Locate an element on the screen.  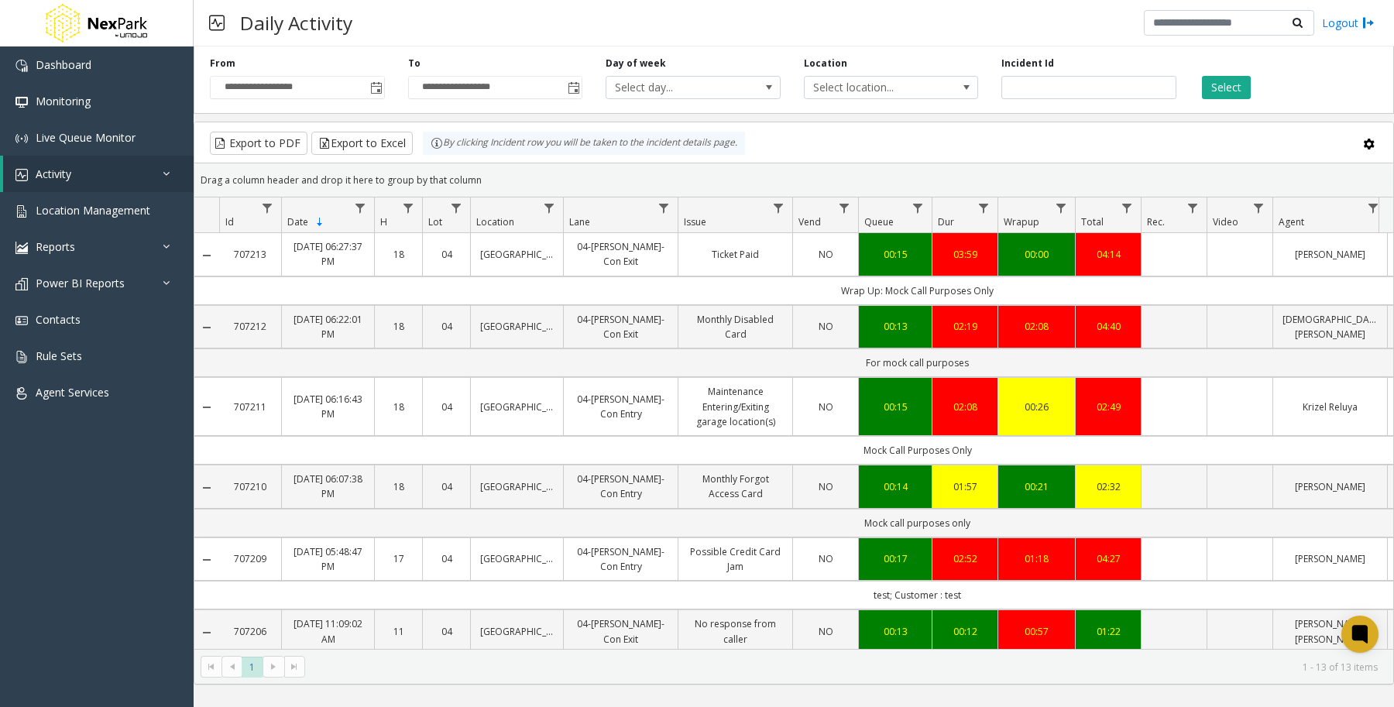
a: Rec. Filter Menu is located at coordinates (1193, 208).